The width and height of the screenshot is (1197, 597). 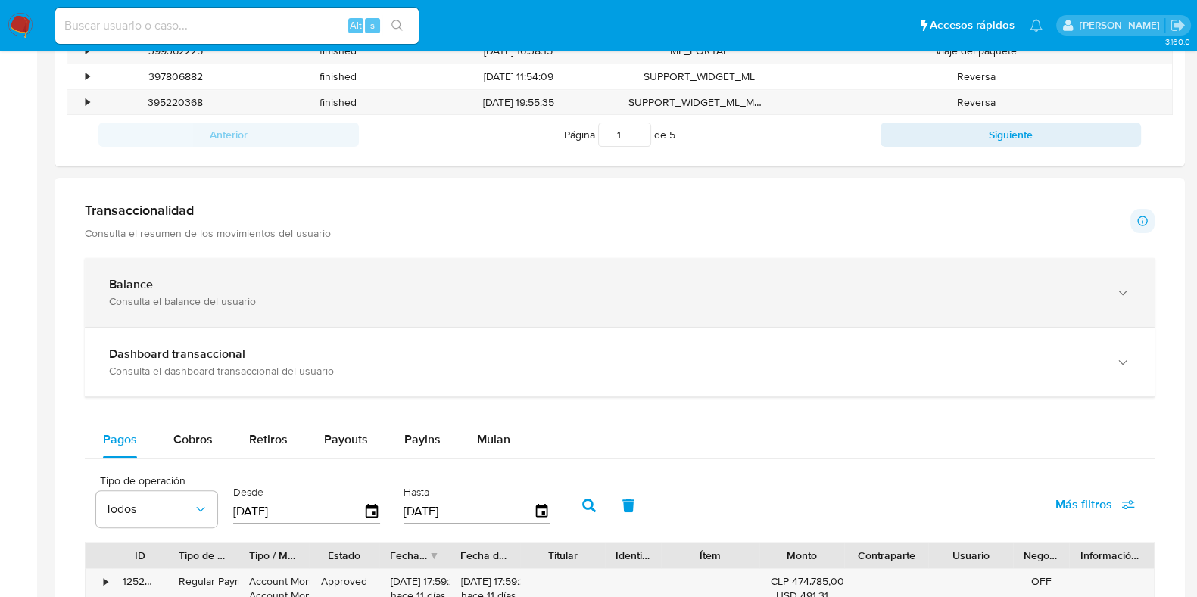 What do you see at coordinates (699, 102) in the screenshot?
I see `div: SUPPORT_WIDGET_ML_MOBILE` at bounding box center [699, 102].